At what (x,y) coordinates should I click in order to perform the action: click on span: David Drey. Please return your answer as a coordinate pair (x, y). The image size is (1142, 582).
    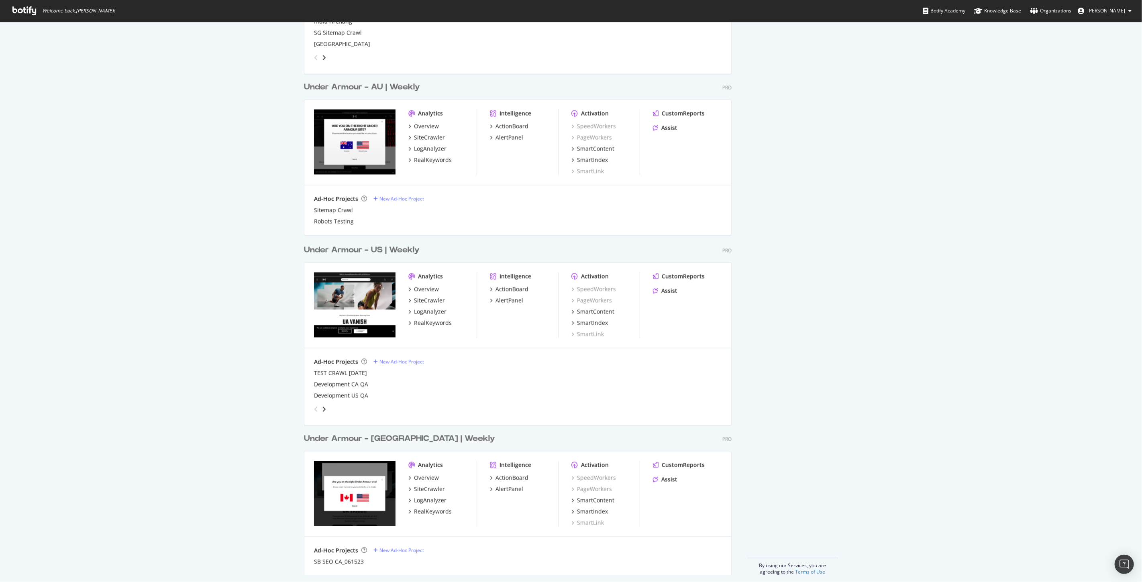
    Looking at the image, I should click on (1107, 10).